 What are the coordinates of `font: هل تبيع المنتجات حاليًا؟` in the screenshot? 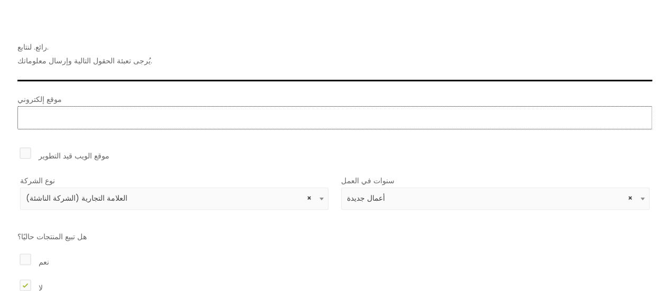 It's located at (52, 237).